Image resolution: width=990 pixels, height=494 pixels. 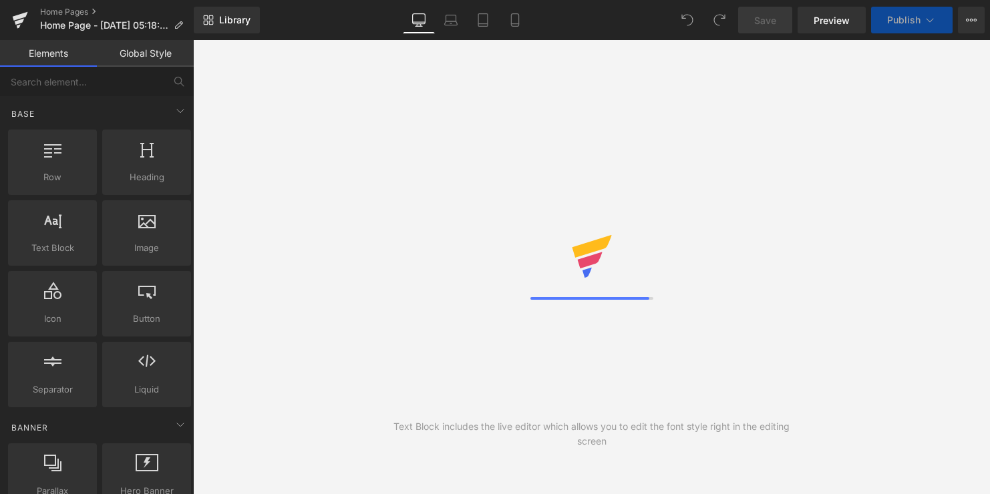 I want to click on span: Base, so click(x=23, y=114).